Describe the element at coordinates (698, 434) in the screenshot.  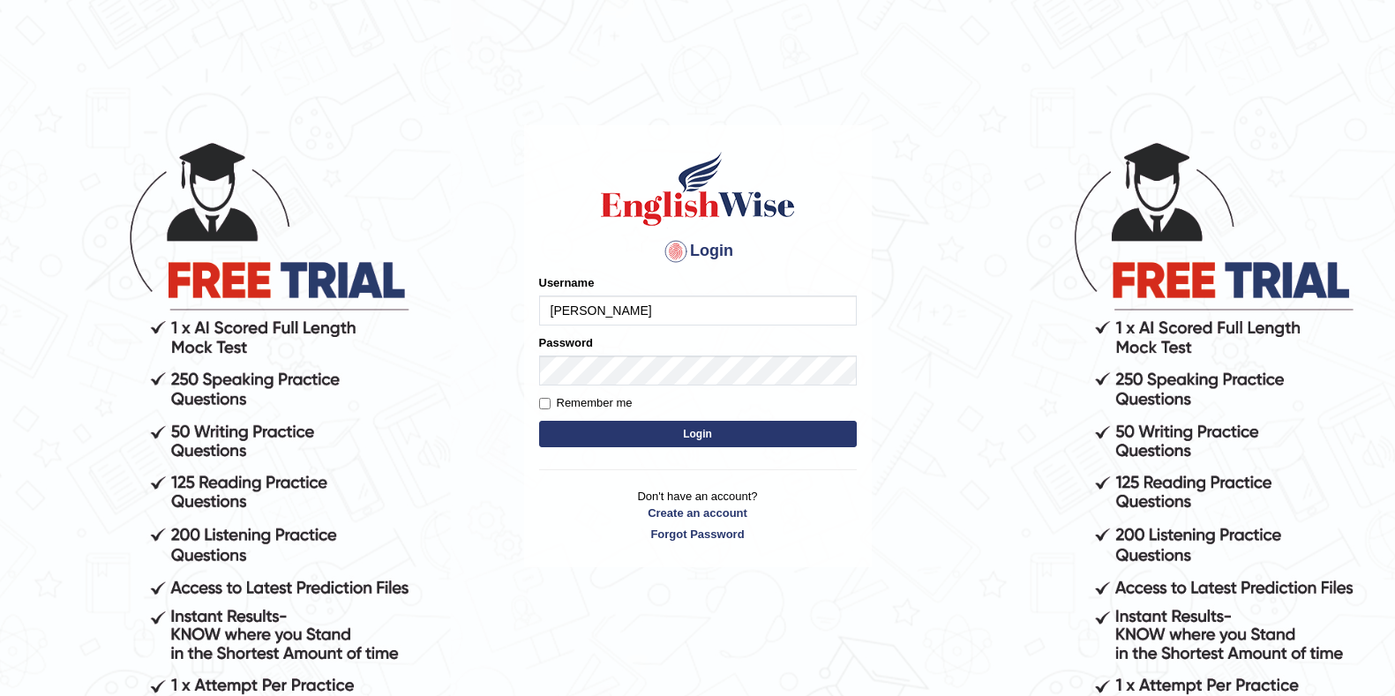
I see `button: Login` at that location.